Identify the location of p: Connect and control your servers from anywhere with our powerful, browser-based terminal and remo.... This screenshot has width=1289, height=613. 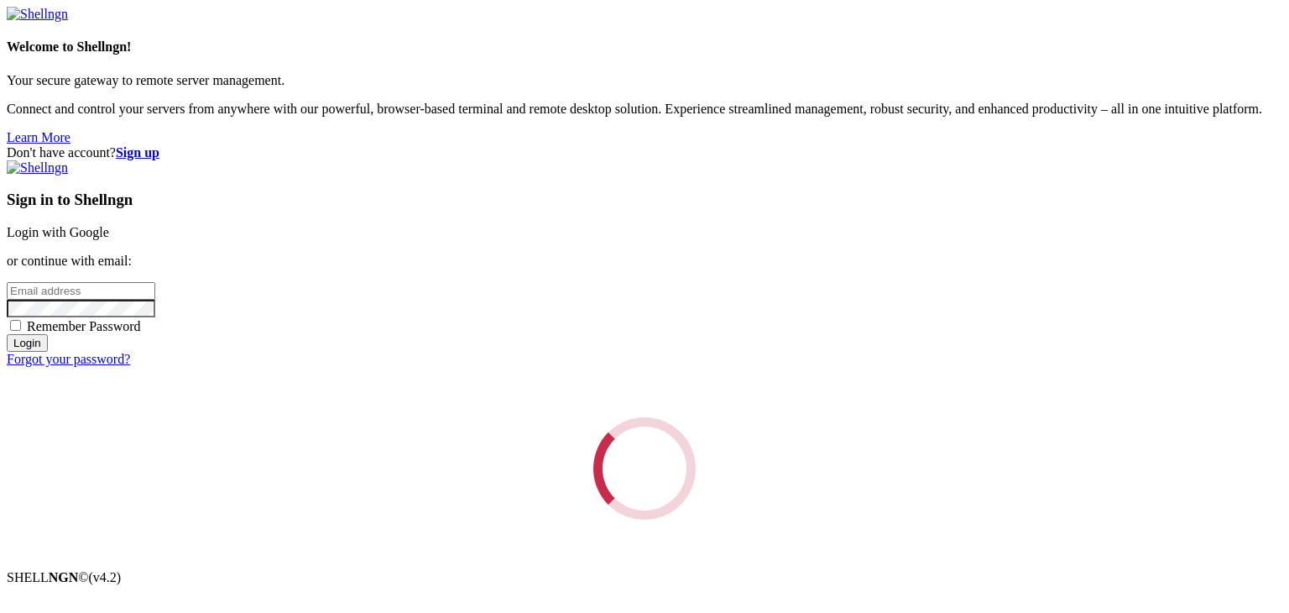
(645, 109).